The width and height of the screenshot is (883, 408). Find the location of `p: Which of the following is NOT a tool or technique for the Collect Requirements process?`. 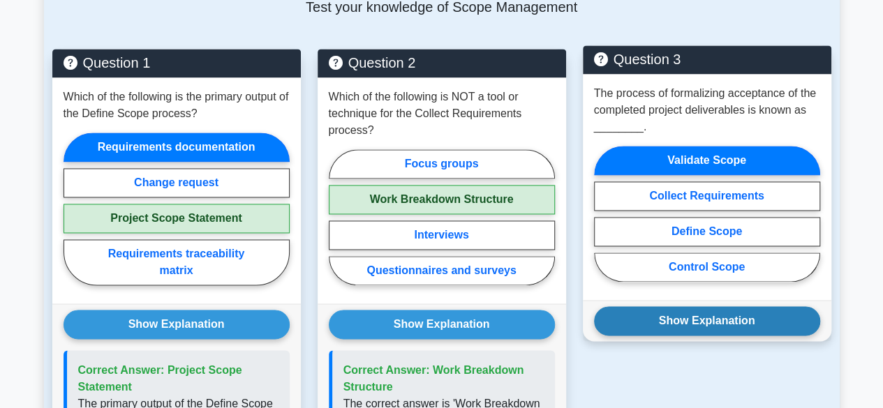

p: Which of the following is NOT a tool or technique for the Collect Requirements process? is located at coordinates (442, 114).